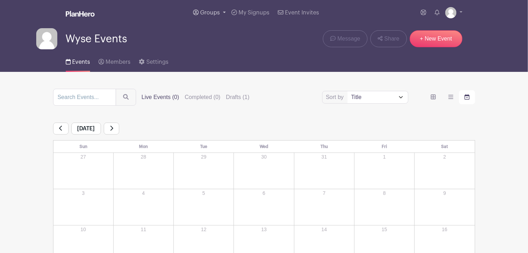  What do you see at coordinates (144, 229) in the screenshot?
I see `p: 11` at bounding box center [144, 229].